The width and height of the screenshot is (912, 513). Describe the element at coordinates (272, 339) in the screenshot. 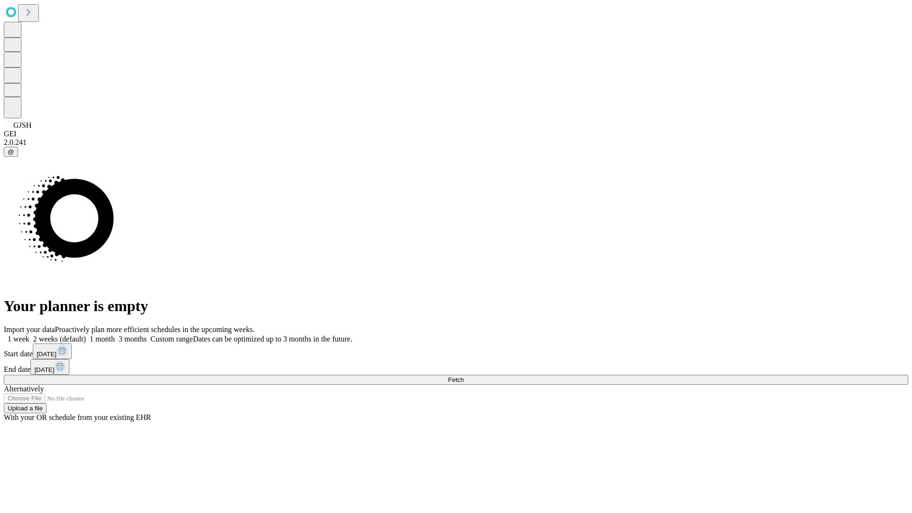

I see `span: Dates can be optimized up to 3 months in the future.` at that location.